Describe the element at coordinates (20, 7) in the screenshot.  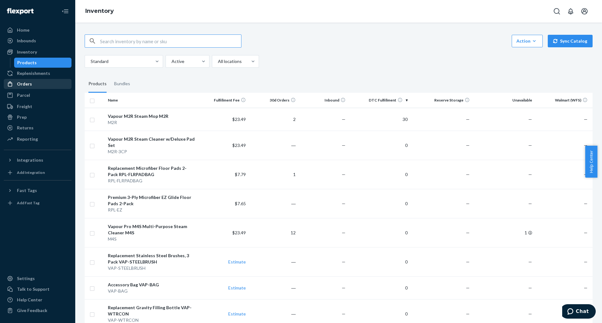
I see `span: Chat` at that location.